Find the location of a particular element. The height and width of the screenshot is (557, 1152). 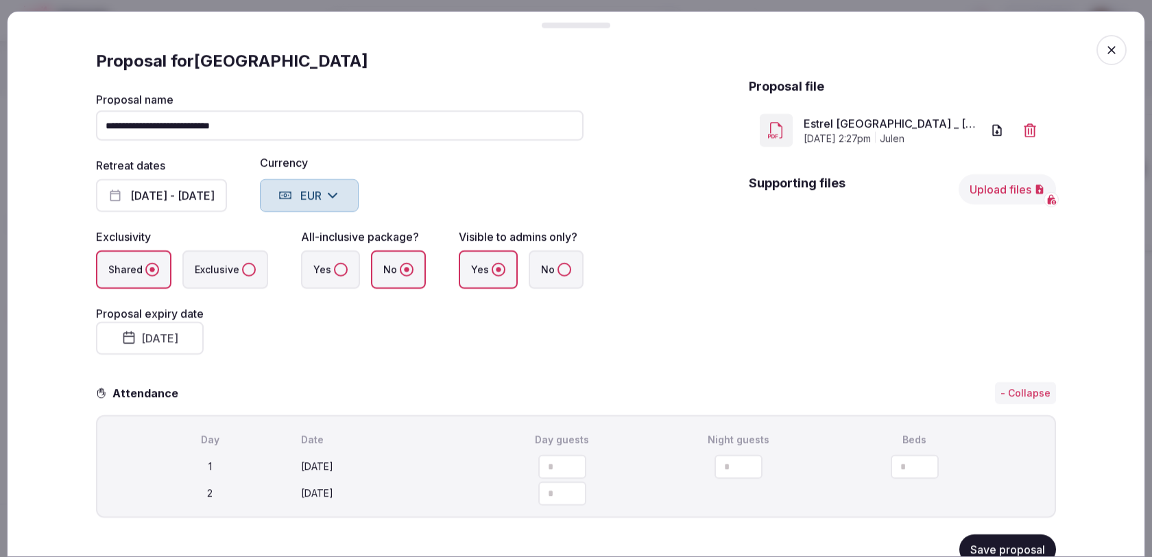

h2: Supporting files is located at coordinates (797, 189).